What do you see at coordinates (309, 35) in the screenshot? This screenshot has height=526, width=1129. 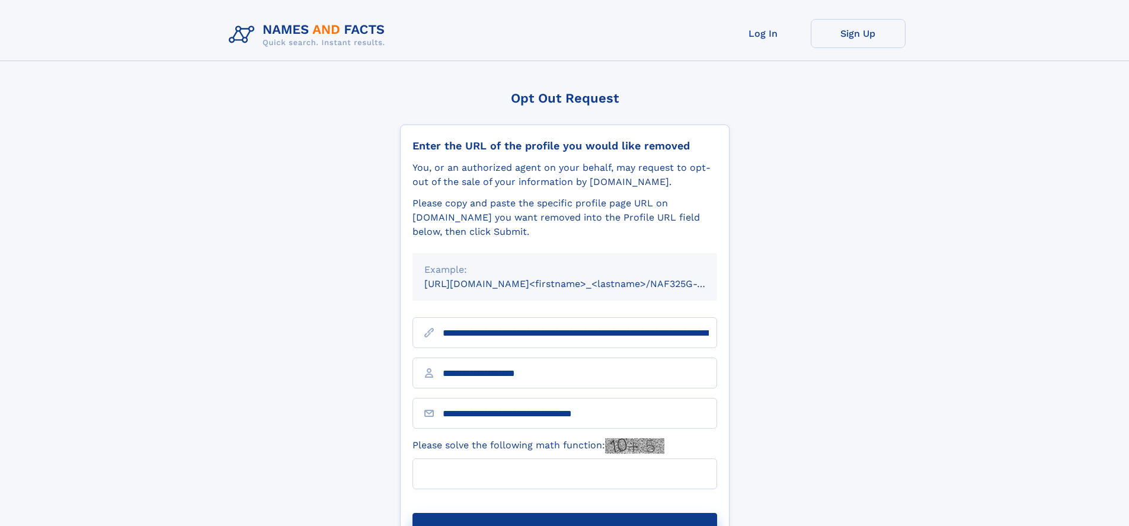 I see `img: Logo Names and Facts` at bounding box center [309, 35].